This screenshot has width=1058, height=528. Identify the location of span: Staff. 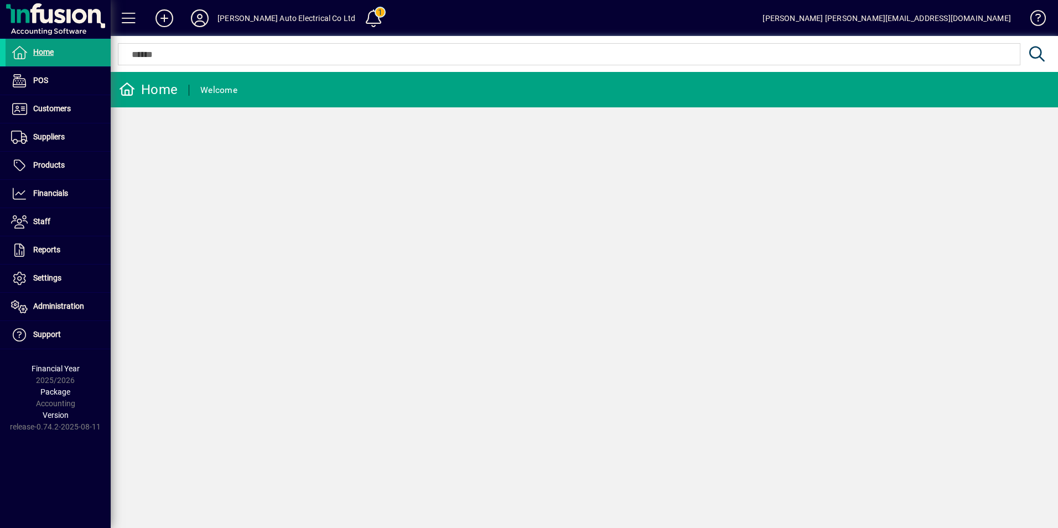
(42, 221).